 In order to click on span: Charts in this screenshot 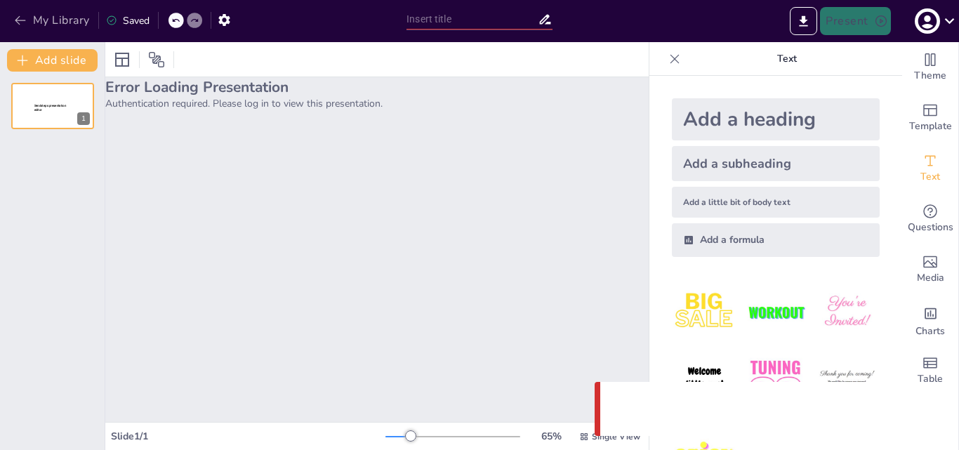, I will do `click(930, 331)`.